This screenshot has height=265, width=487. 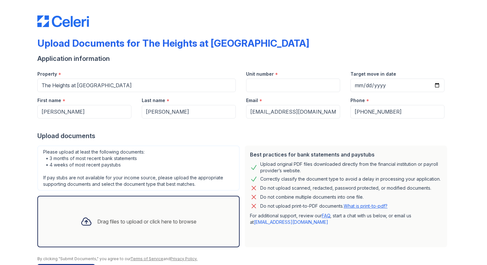 I want to click on div: Correctly classify the document type to avoid a delay in processing your application., so click(x=350, y=179).